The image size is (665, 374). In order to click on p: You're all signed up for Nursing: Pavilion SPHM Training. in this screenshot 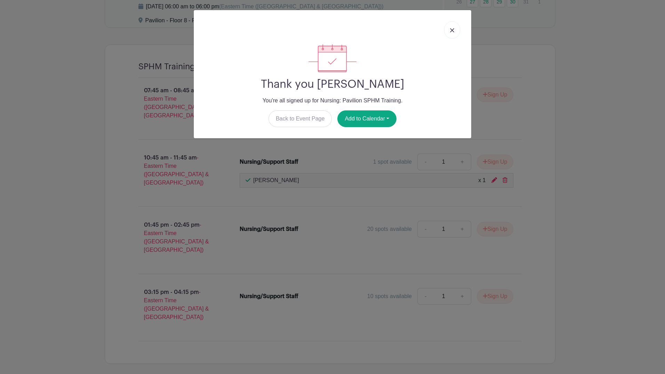, I will do `click(333, 101)`.